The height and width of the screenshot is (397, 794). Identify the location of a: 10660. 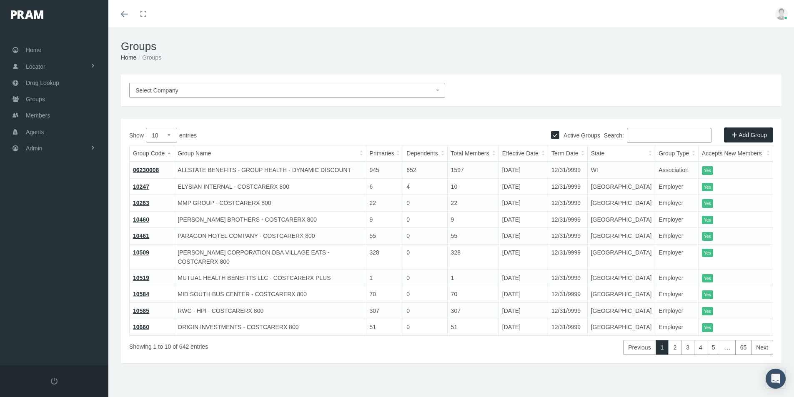
(141, 327).